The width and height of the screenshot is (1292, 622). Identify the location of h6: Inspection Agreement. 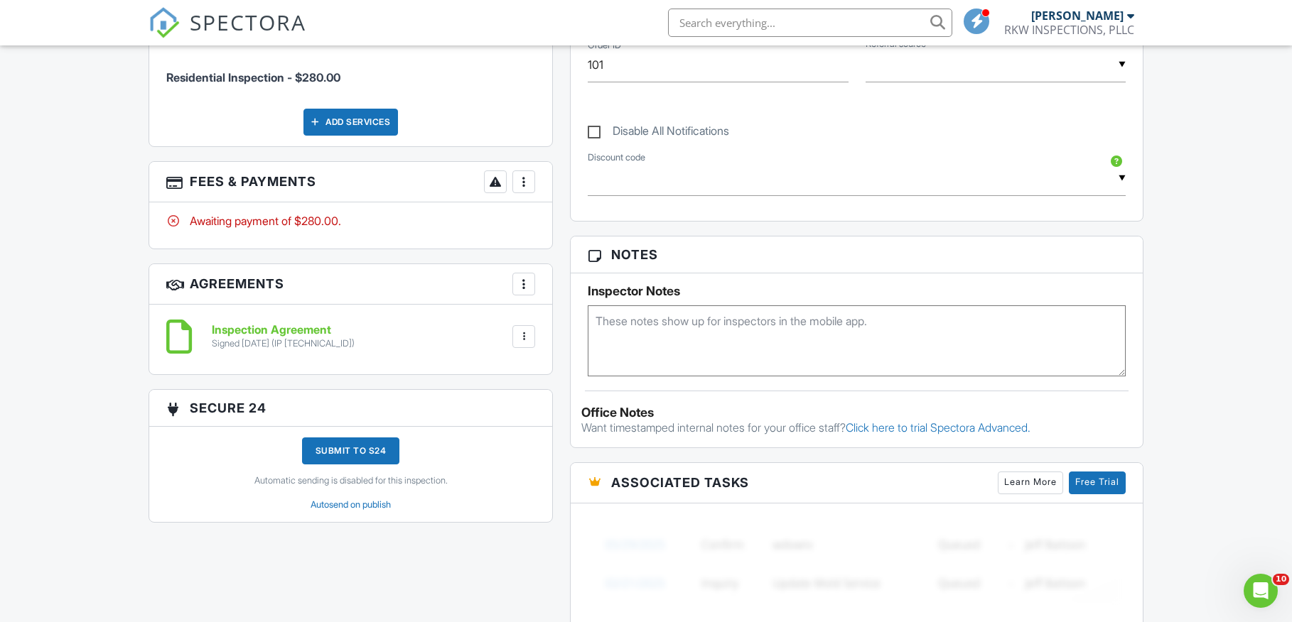
(283, 330).